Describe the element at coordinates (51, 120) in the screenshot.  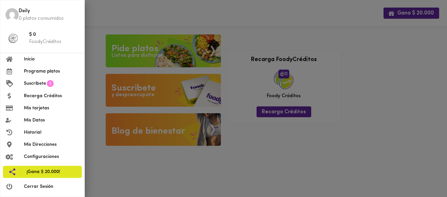
I see `span: Mis Datos` at that location.